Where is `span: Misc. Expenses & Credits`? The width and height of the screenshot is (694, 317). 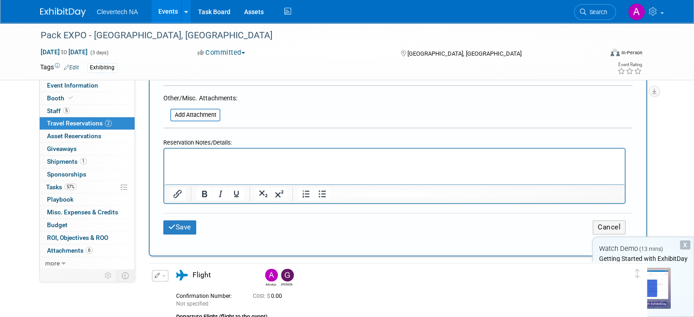
span: Misc. Expenses & Credits is located at coordinates (83, 212).